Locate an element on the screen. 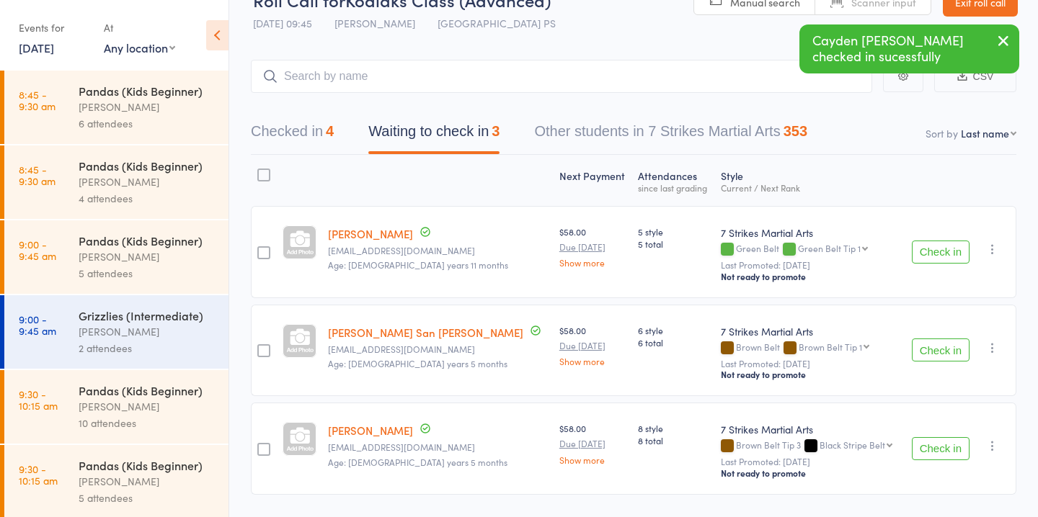 This screenshot has height=517, width=1038. small: nyl.thein@gmail.com is located at coordinates (437, 349).